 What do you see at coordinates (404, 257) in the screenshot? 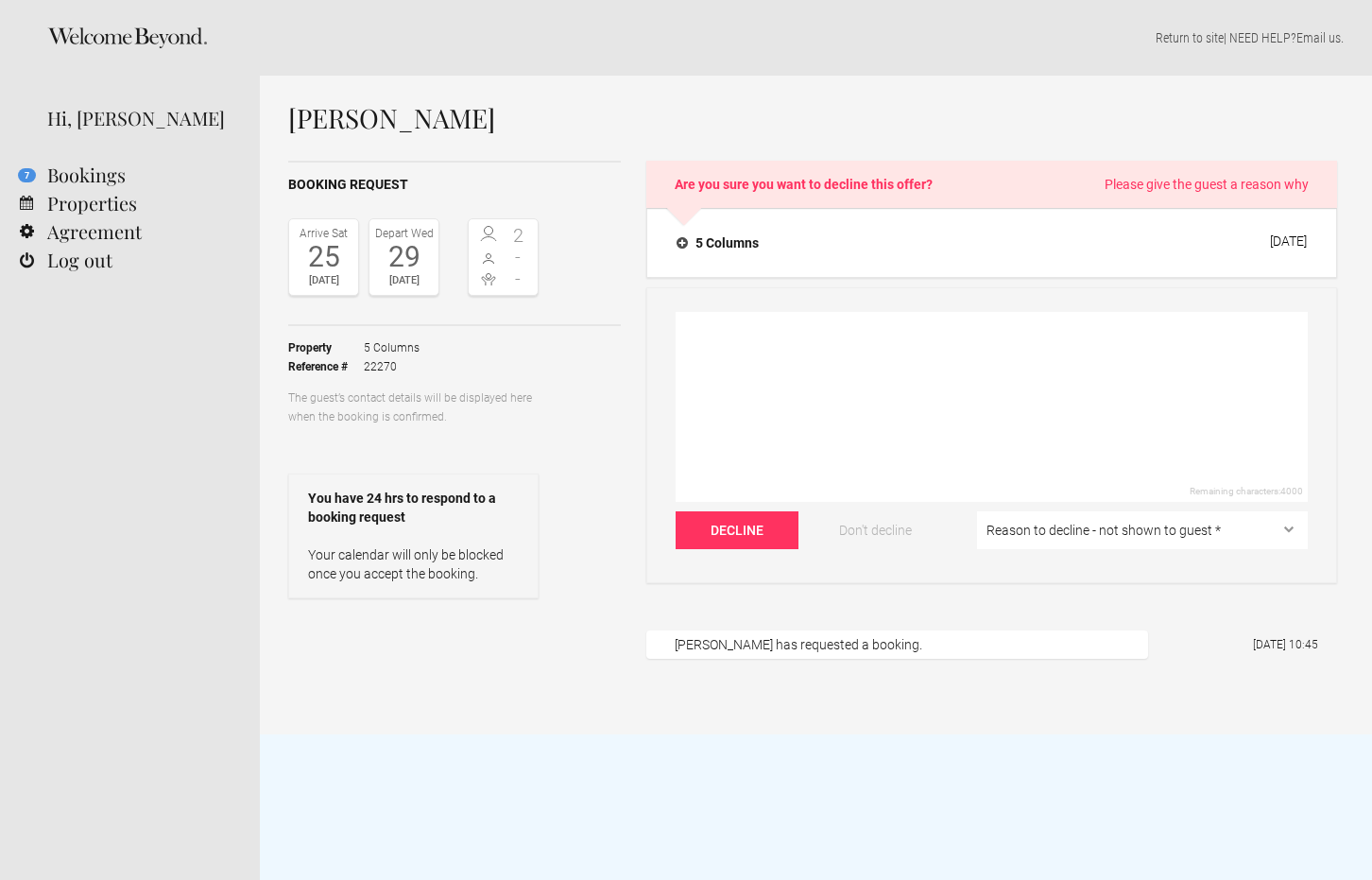
I see `div: 29` at bounding box center [404, 257].